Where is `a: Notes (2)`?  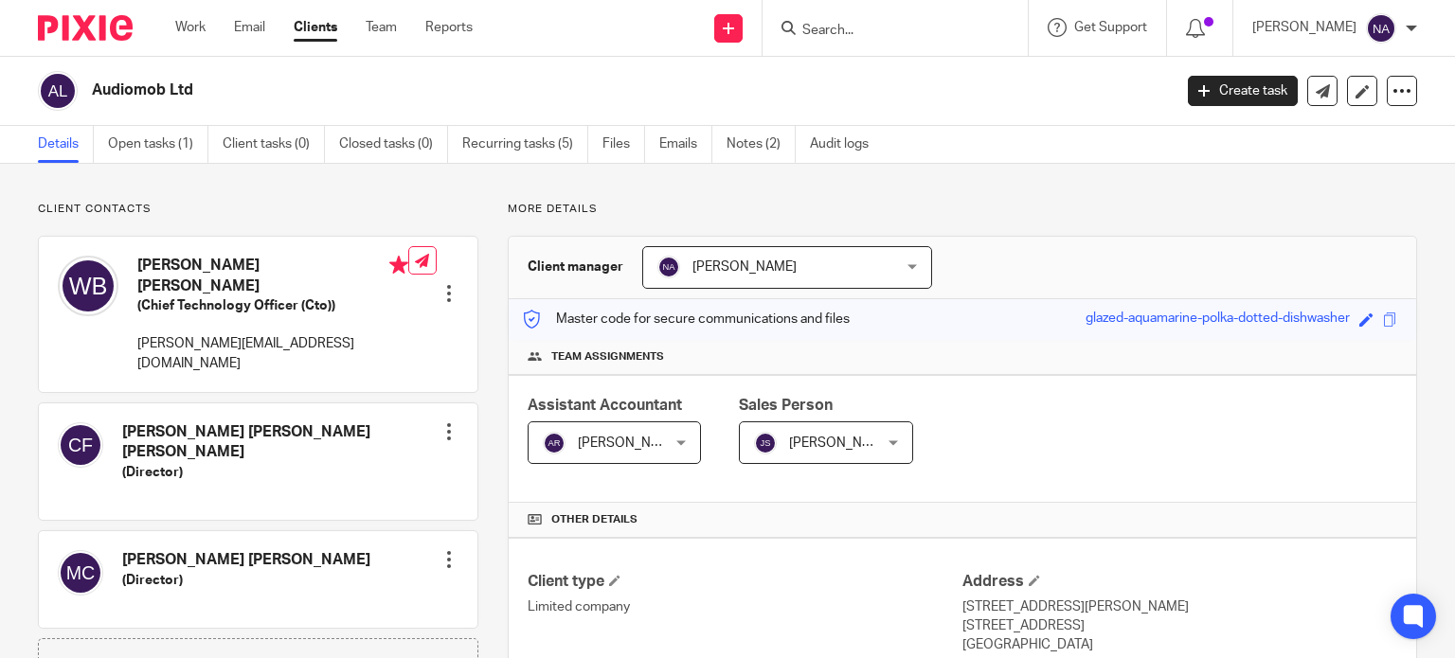 a: Notes (2) is located at coordinates (760, 144).